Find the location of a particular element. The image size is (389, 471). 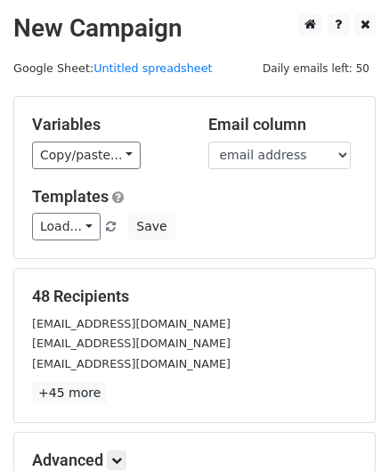

div: Chat Widget is located at coordinates (345, 428).